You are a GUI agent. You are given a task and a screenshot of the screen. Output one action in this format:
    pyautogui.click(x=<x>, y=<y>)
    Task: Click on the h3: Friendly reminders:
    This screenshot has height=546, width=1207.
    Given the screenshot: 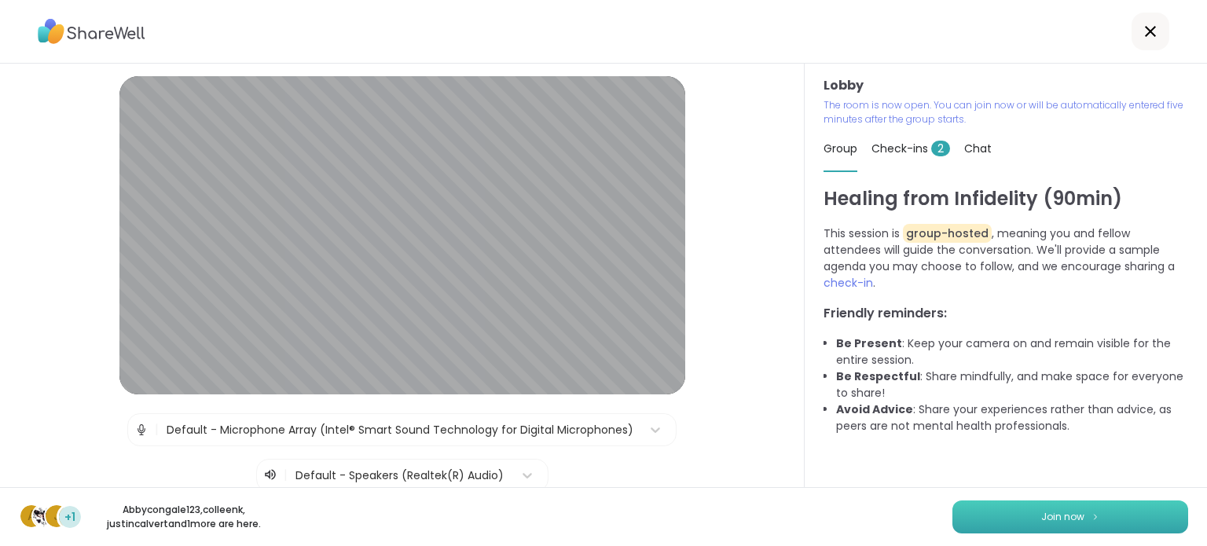 What is the action you would take?
    pyautogui.click(x=1006, y=314)
    